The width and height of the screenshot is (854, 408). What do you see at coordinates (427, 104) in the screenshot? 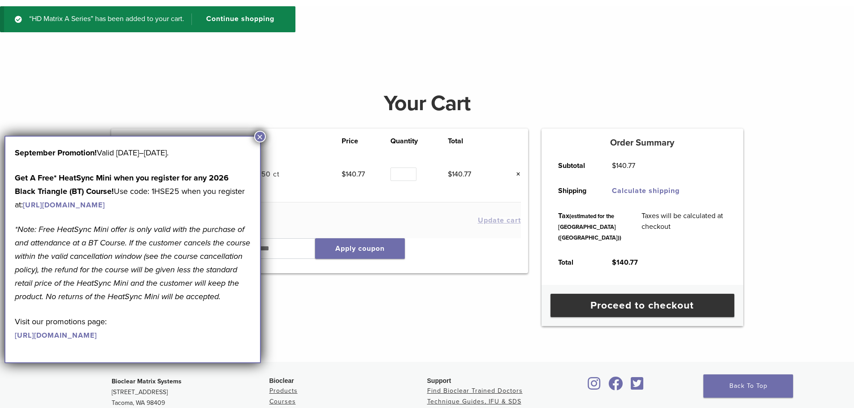
I see `h1: Your Cart` at bounding box center [427, 104].